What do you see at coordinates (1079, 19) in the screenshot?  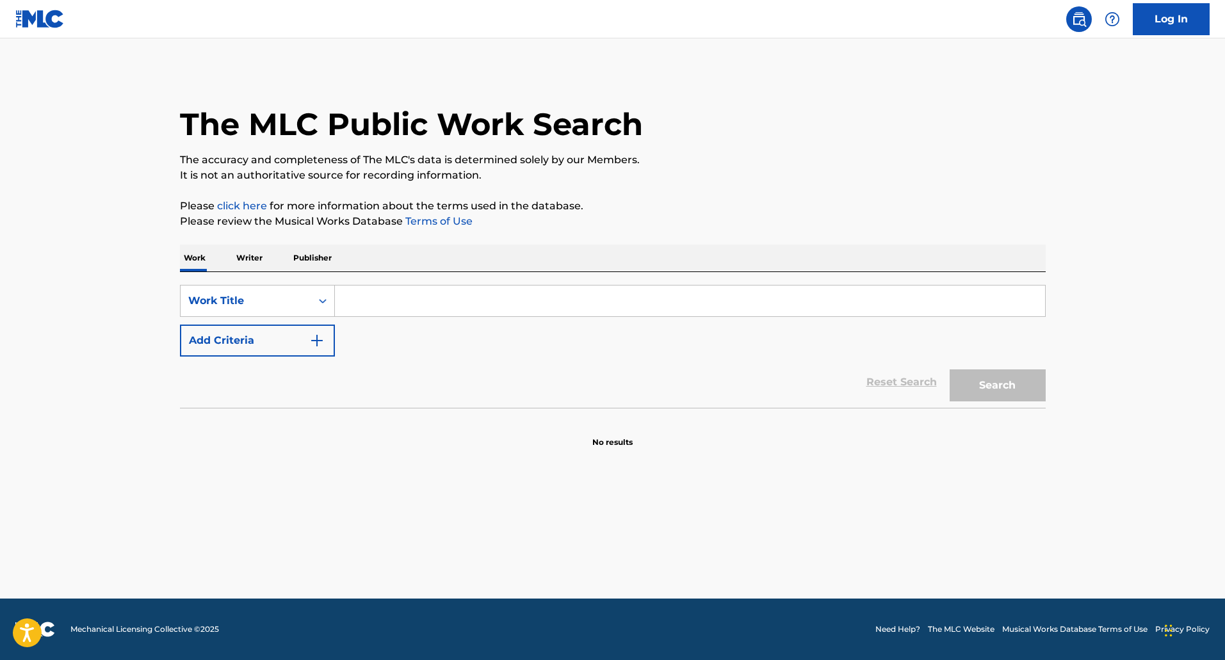 I see `a: Public Search` at bounding box center [1079, 19].